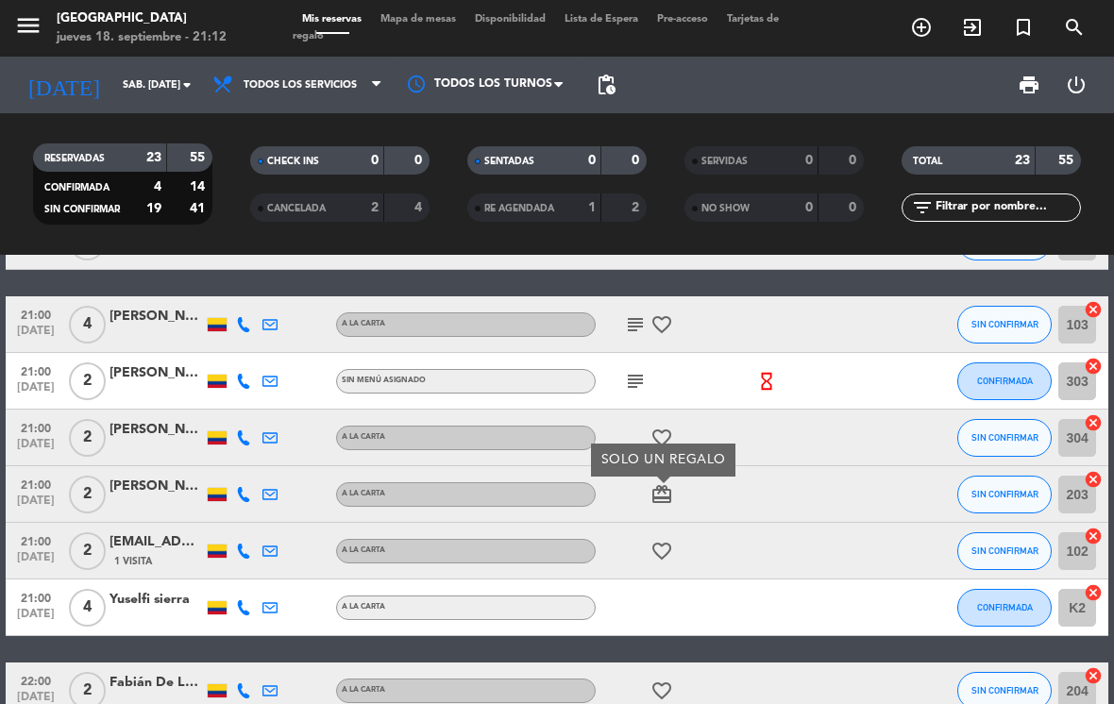 Image resolution: width=1114 pixels, height=704 pixels. I want to click on i: exit_to_app, so click(972, 27).